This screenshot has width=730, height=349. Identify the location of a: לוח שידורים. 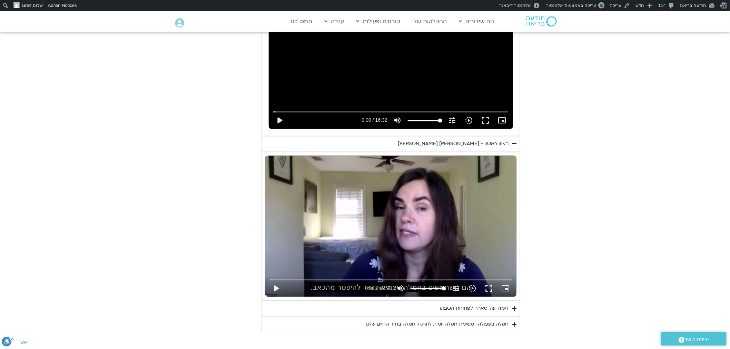
(477, 21).